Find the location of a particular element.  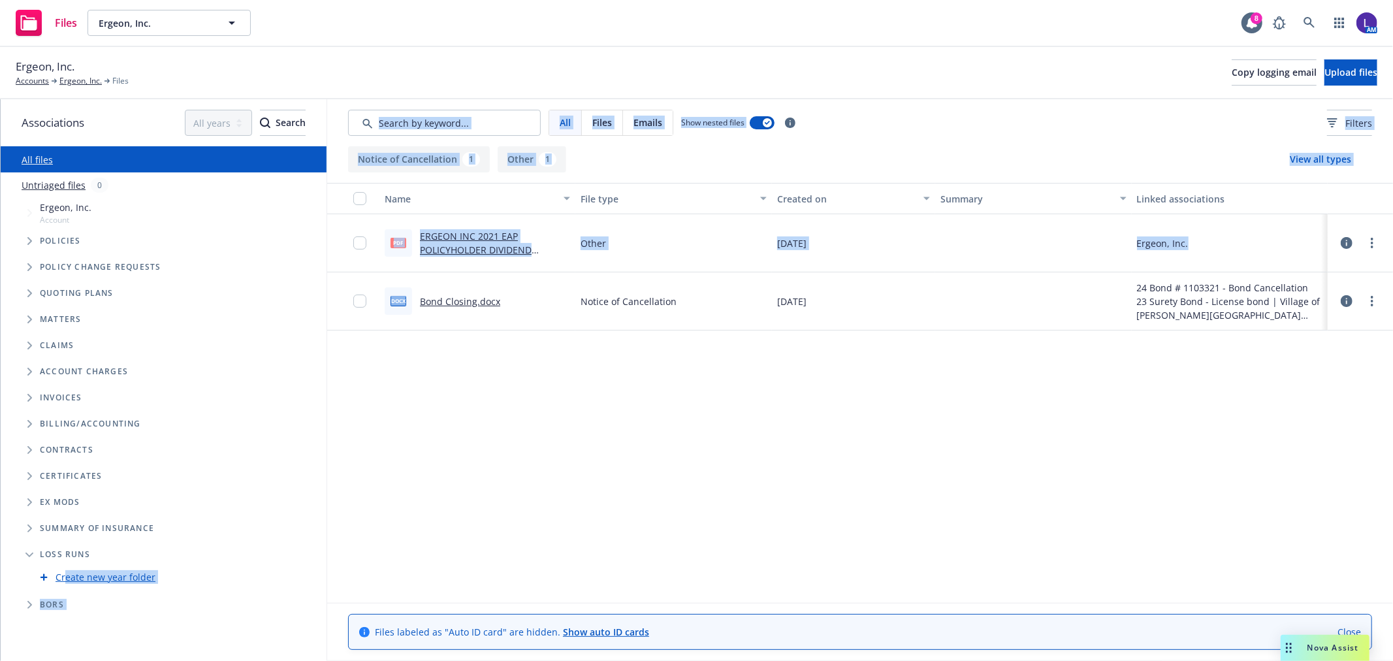

button: Nova Assist is located at coordinates (1325, 648).